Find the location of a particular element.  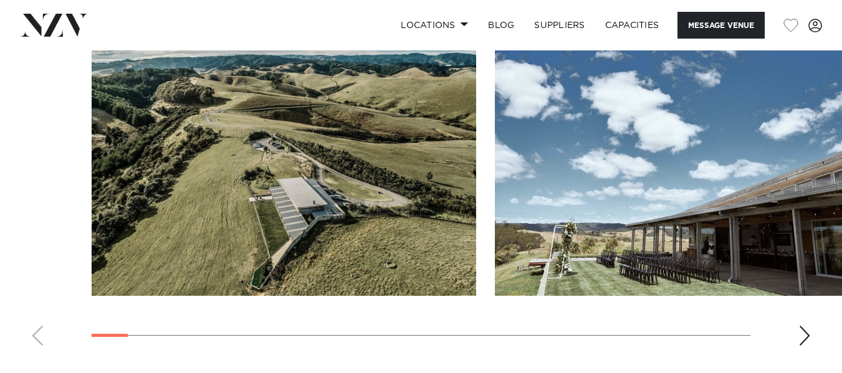

button: Message Venue is located at coordinates (721, 25).